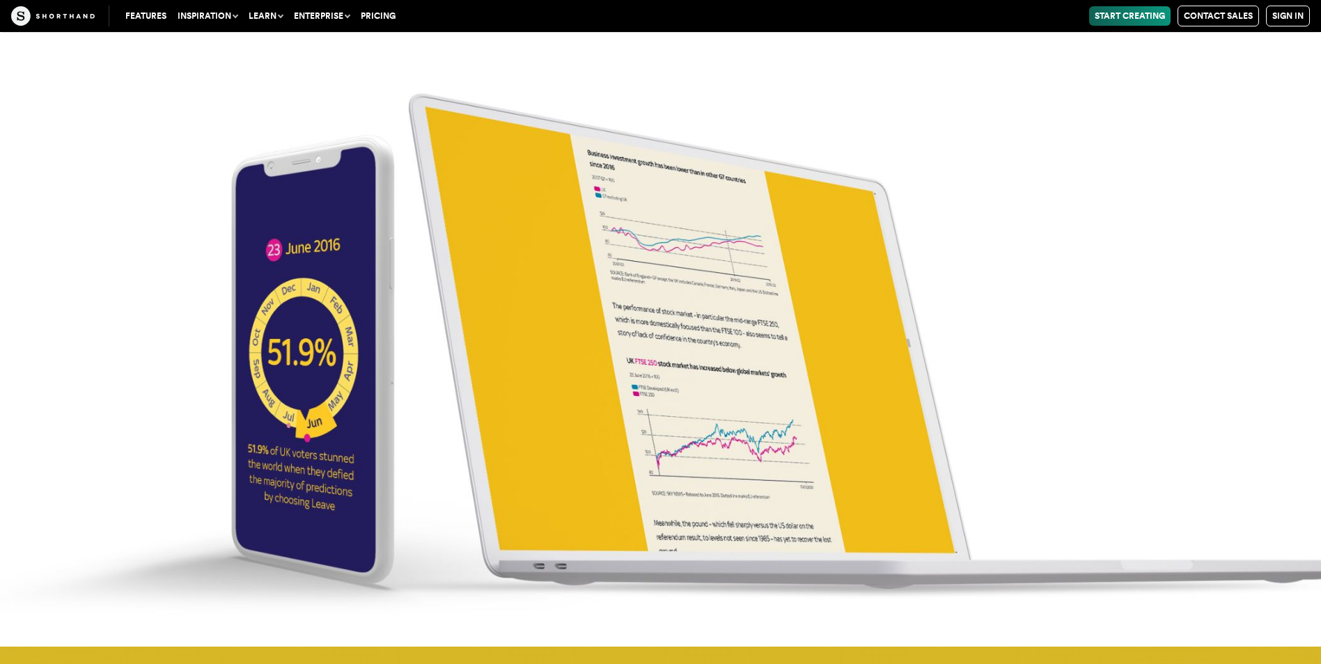 The height and width of the screenshot is (664, 1321). I want to click on a: Start Creating, so click(1129, 16).